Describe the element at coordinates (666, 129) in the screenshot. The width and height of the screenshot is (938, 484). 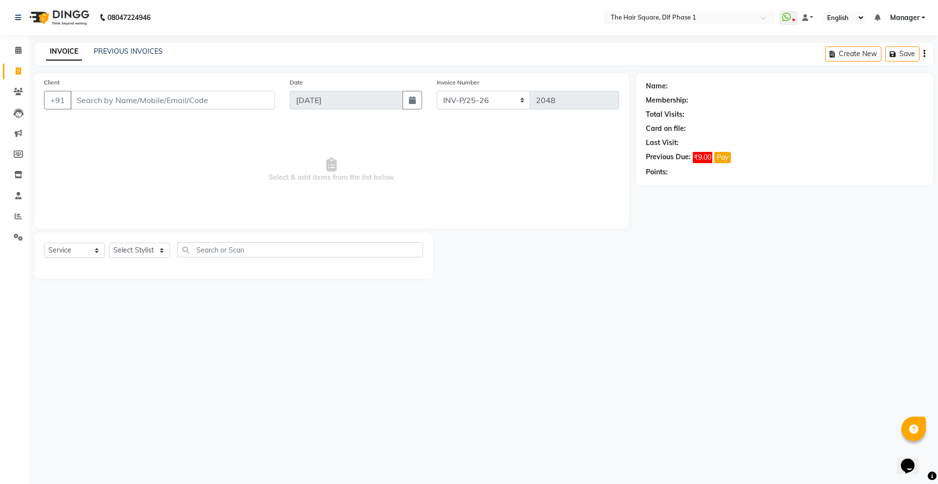
I see `div: Card on file:` at that location.